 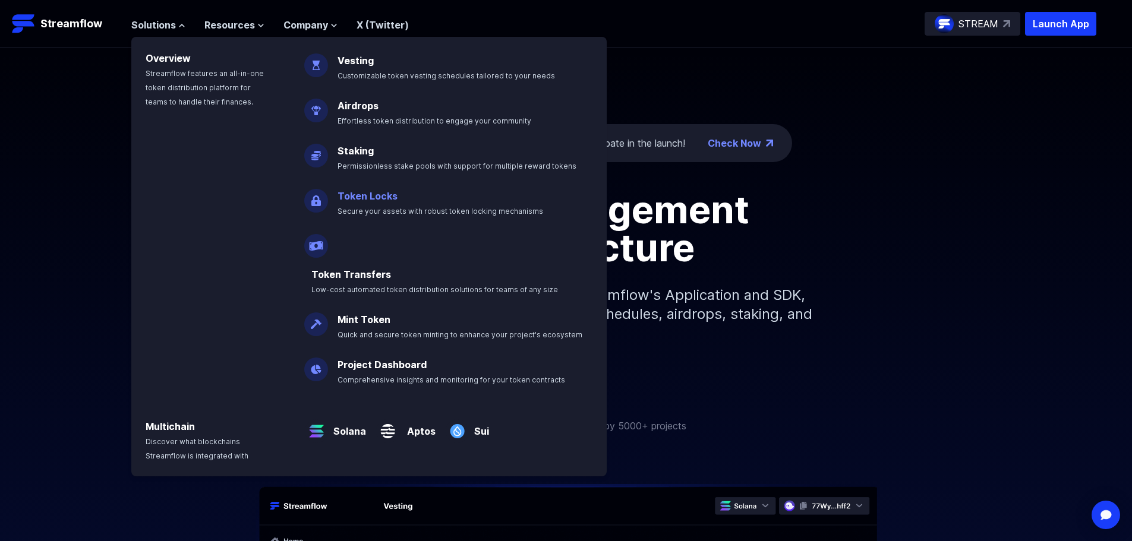 I want to click on span: Streamflow features an all-in-one token distribution platform for teams to handle their finances., so click(x=204, y=87).